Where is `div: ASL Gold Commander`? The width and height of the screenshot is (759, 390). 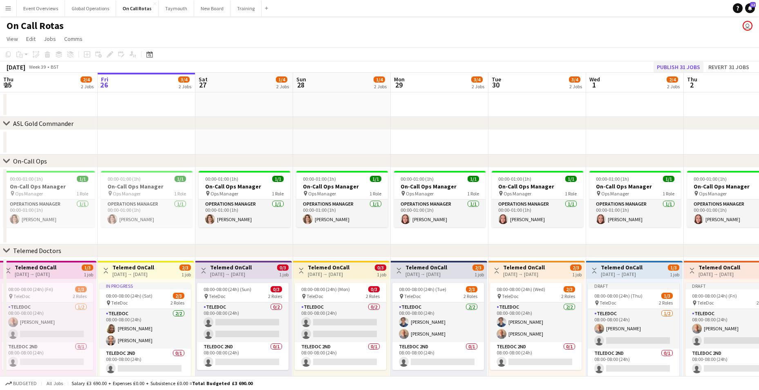 div: ASL Gold Commander is located at coordinates (43, 123).